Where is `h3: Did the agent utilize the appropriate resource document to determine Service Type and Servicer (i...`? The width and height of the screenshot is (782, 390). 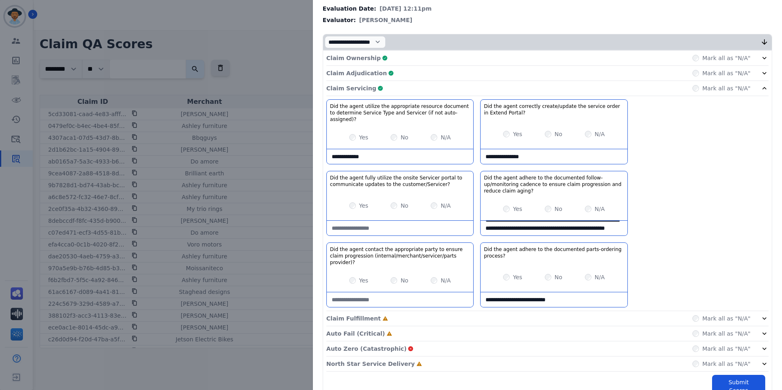 h3: Did the agent utilize the appropriate resource document to determine Service Type and Servicer (i... is located at coordinates (400, 113).